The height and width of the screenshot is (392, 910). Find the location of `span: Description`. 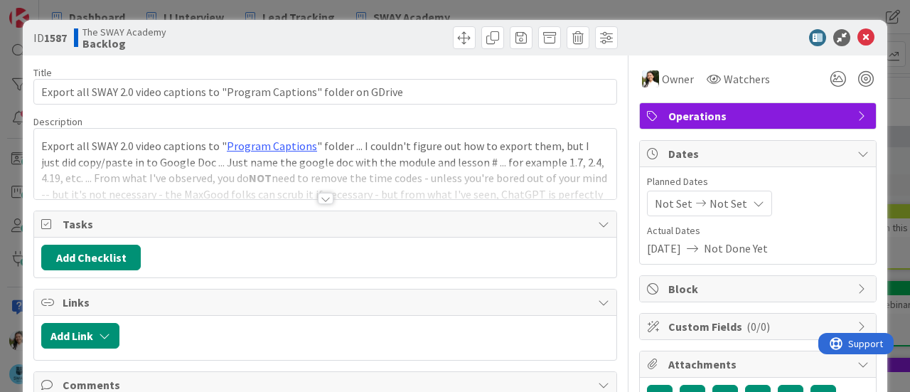

span: Description is located at coordinates (58, 122).